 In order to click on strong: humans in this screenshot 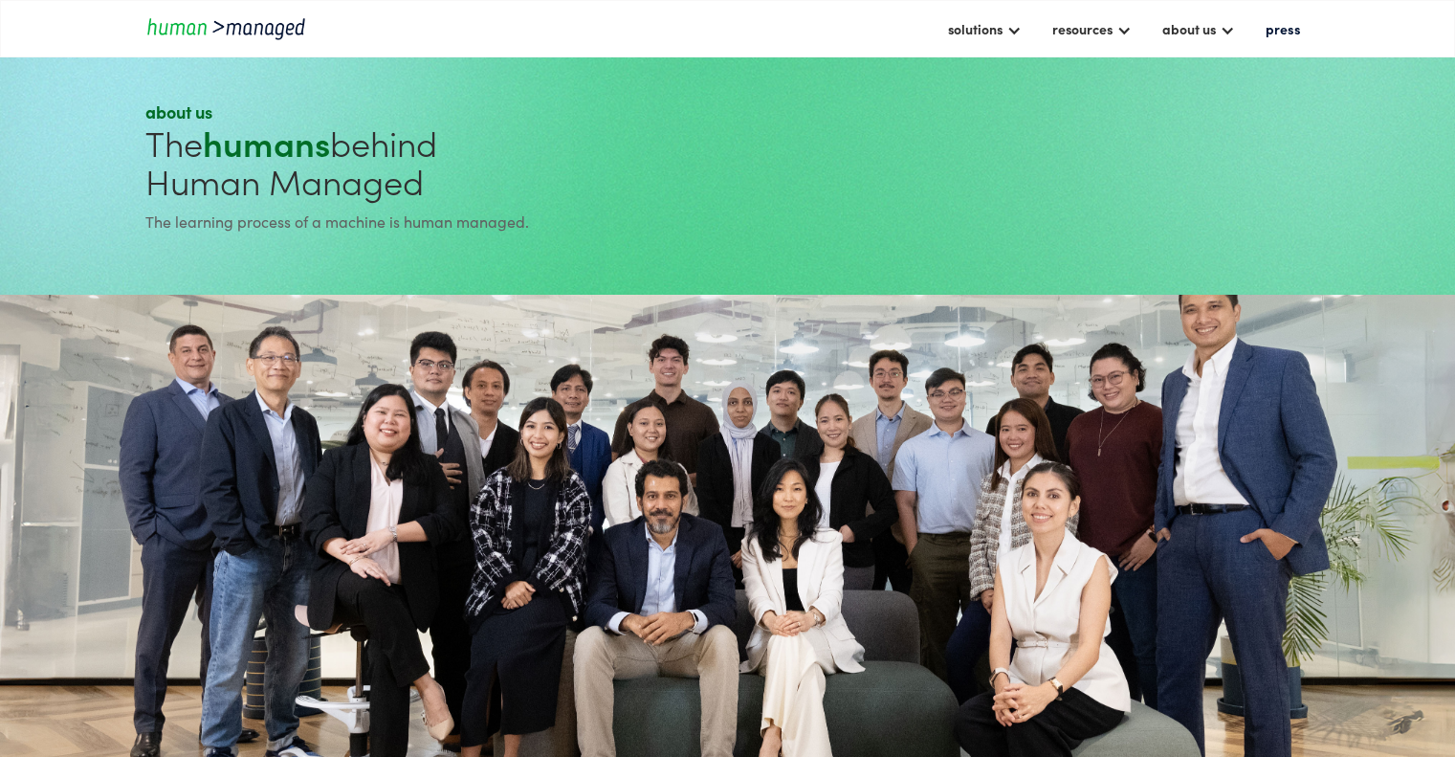, I will do `click(266, 142)`.